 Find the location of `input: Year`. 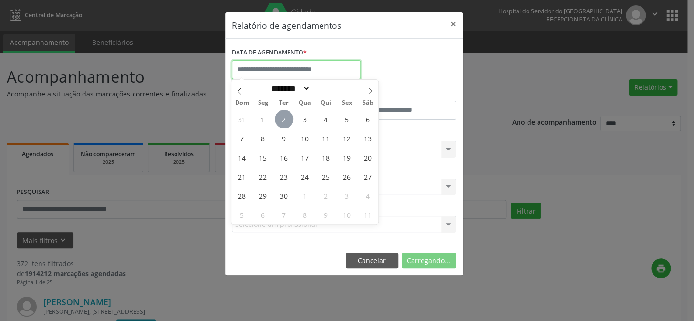

input: Year is located at coordinates (326, 88).